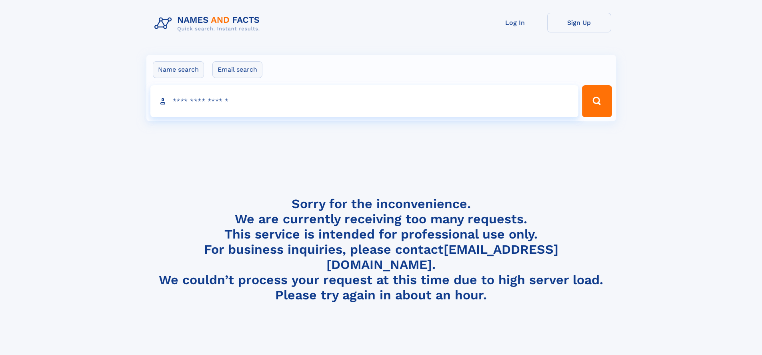  What do you see at coordinates (597, 101) in the screenshot?
I see `button: Search Button` at bounding box center [597, 101].